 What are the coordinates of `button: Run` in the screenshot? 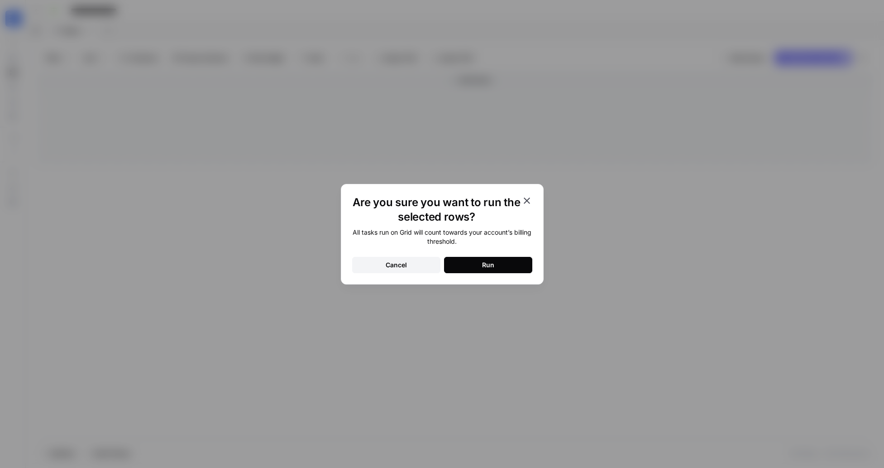 It's located at (488, 265).